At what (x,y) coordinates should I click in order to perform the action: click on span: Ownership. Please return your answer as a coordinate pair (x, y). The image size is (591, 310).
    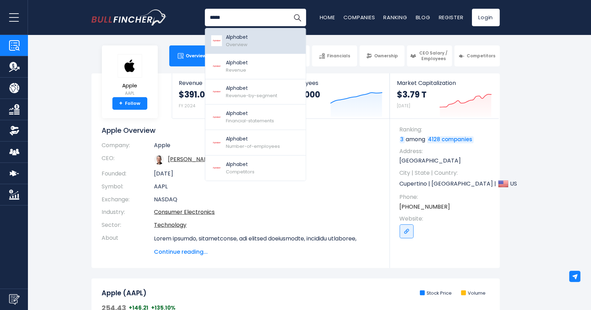
    Looking at the image, I should click on (386, 56).